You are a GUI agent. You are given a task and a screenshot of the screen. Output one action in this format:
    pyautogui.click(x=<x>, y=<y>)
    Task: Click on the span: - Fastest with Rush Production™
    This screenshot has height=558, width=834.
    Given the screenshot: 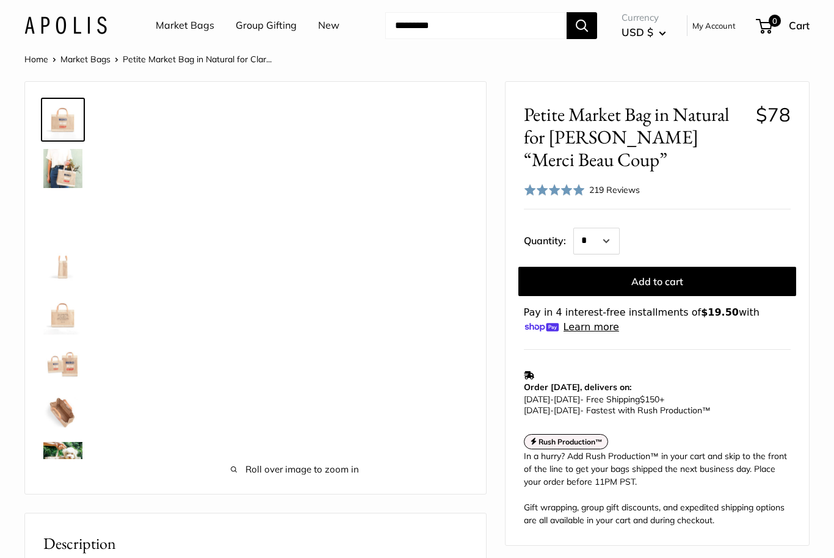 What is the action you would take?
    pyautogui.click(x=617, y=410)
    